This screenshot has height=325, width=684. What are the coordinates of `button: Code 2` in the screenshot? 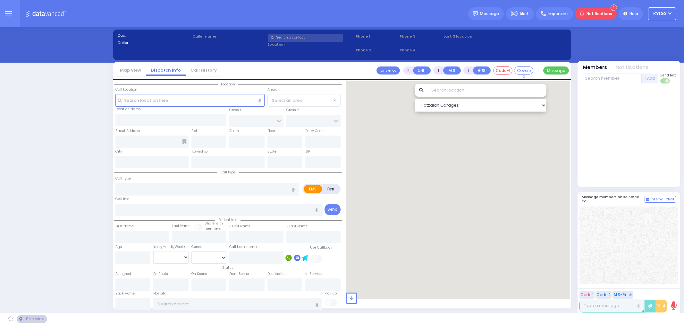 It's located at (604, 294).